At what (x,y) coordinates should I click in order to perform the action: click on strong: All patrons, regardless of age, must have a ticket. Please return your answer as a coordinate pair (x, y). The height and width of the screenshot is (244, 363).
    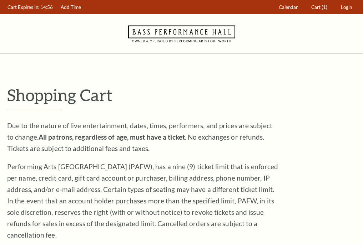
    Looking at the image, I should click on (112, 137).